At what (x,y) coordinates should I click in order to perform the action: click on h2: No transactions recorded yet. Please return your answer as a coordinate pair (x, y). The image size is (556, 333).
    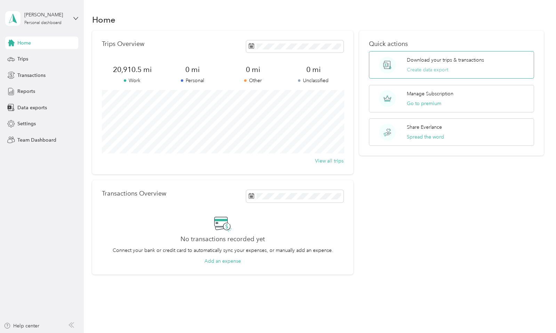
    Looking at the image, I should click on (223, 239).